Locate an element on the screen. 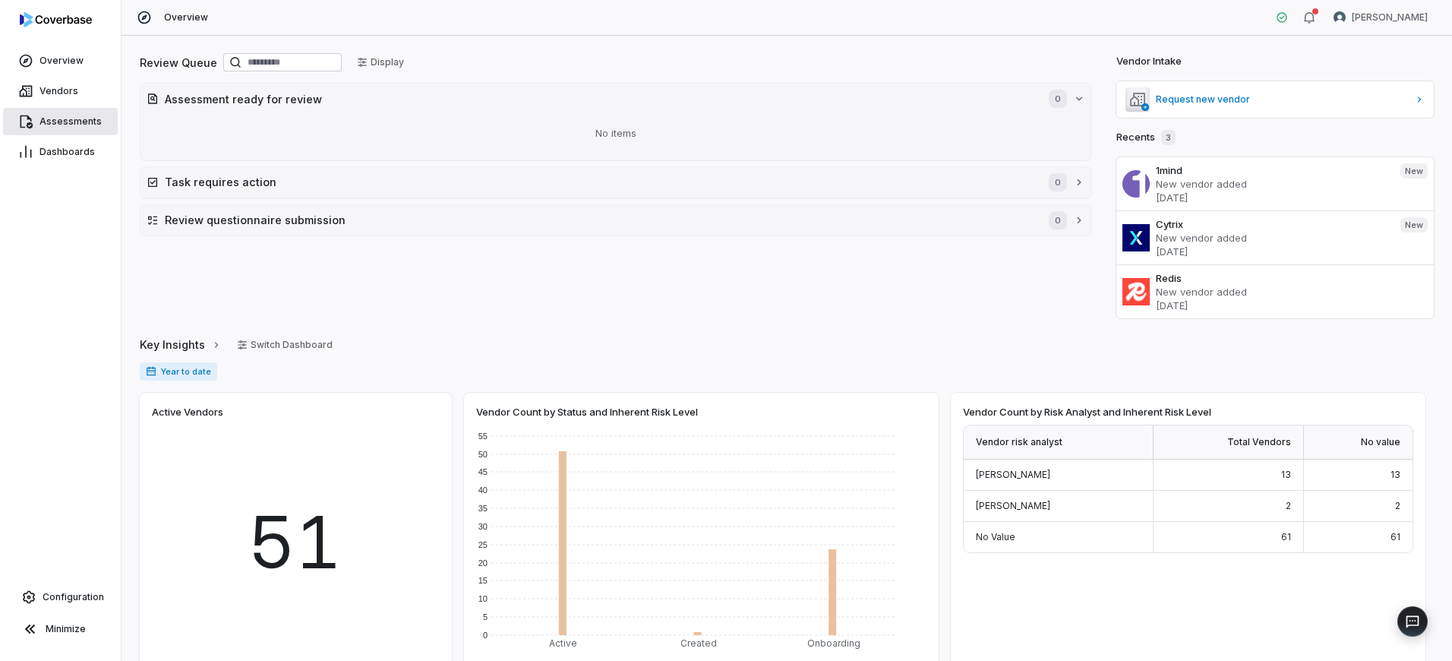 Image resolution: width=1452 pixels, height=661 pixels. span: 3 is located at coordinates (1168, 137).